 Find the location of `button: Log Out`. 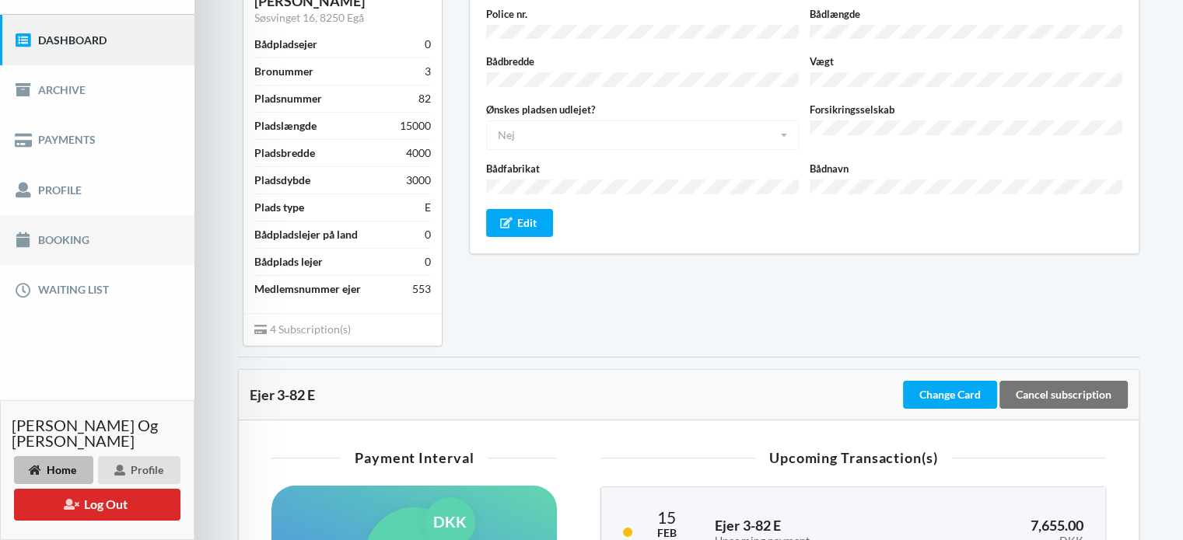

button: Log Out is located at coordinates (97, 505).